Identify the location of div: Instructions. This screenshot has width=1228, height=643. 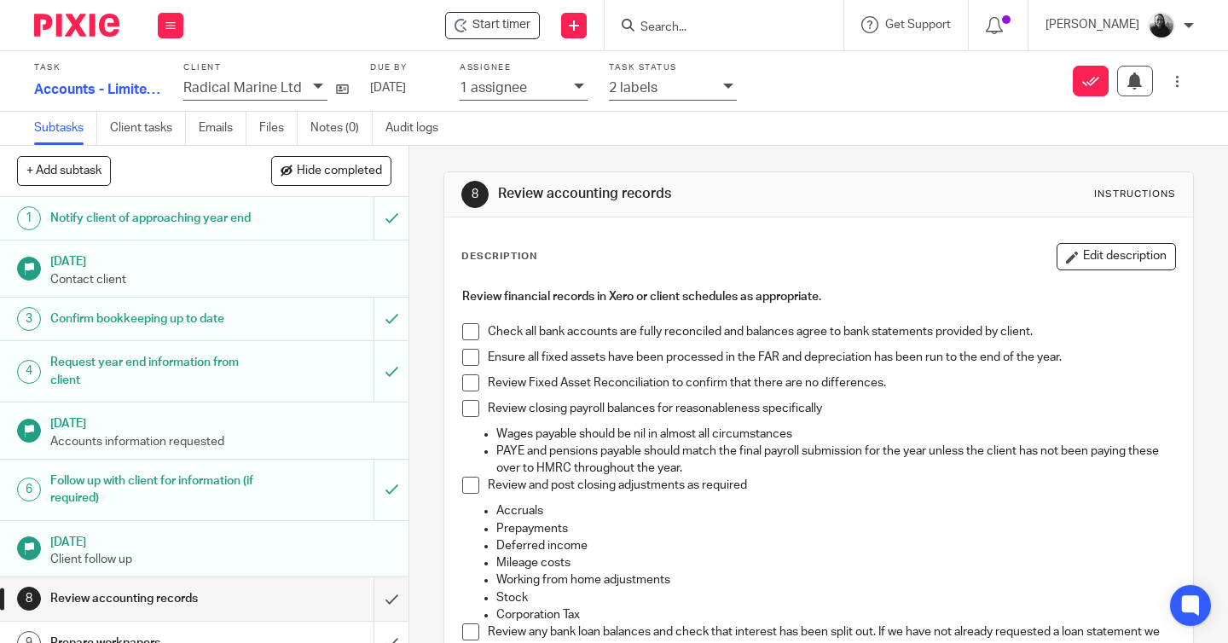
(1135, 194).